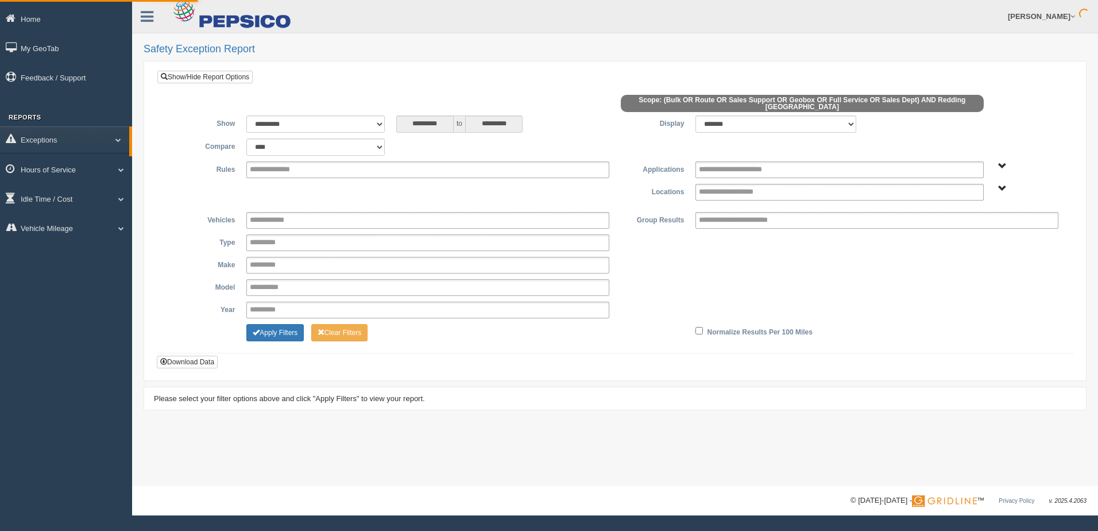 This screenshot has height=531, width=1098. What do you see at coordinates (203, 145) in the screenshot?
I see `label: Compare` at bounding box center [203, 145].